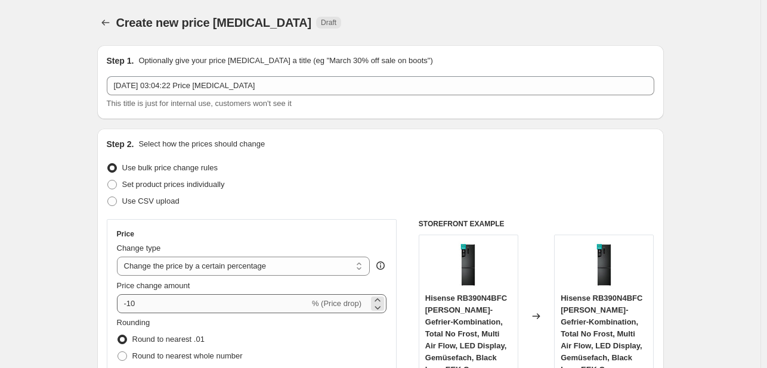  I want to click on span: % (Price drop), so click(336, 303).